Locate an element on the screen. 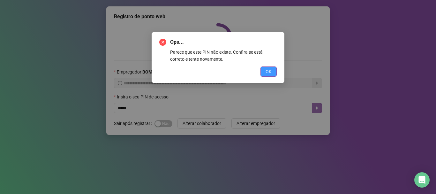 The image size is (436, 194). div: Parece que este PIN não existe. Confira se está correto e tente novamente. is located at coordinates (223, 55).